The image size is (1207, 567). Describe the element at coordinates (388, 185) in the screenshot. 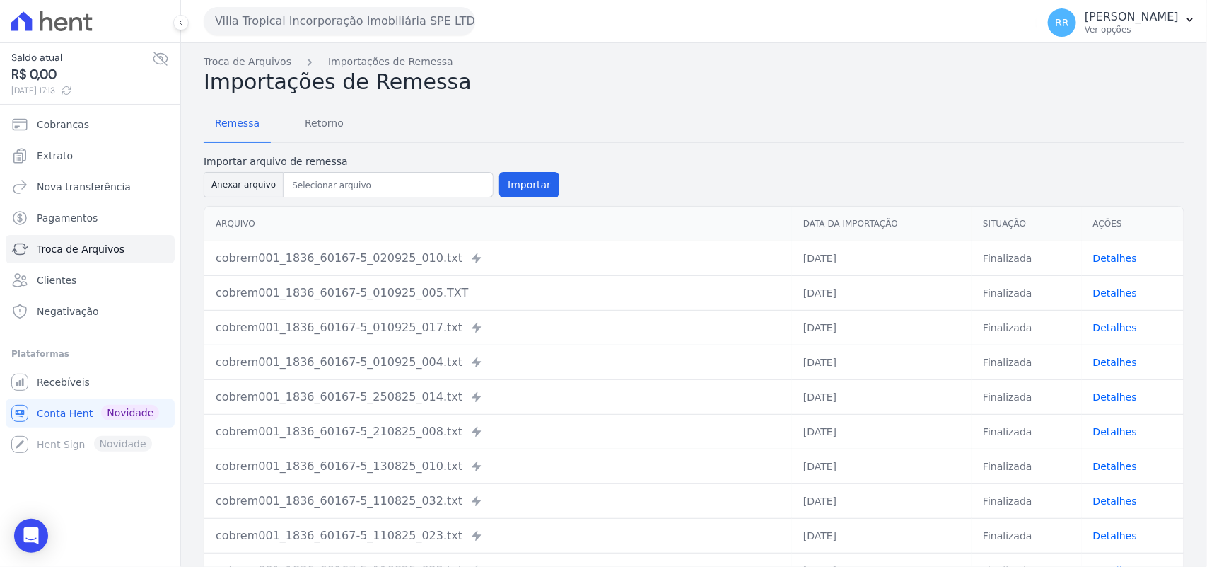

I see `input: Selecionar arquivo` at that location.